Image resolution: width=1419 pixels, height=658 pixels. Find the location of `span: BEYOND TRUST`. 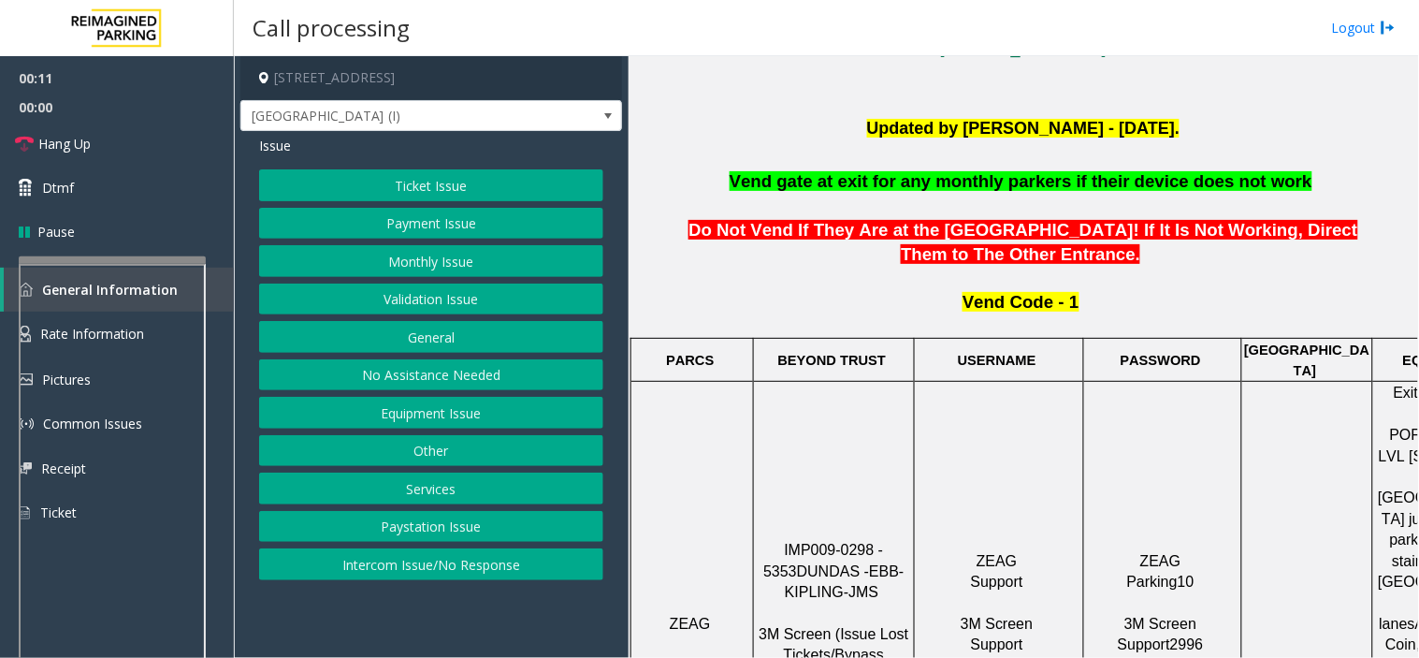

span: BEYOND TRUST is located at coordinates (833, 360).